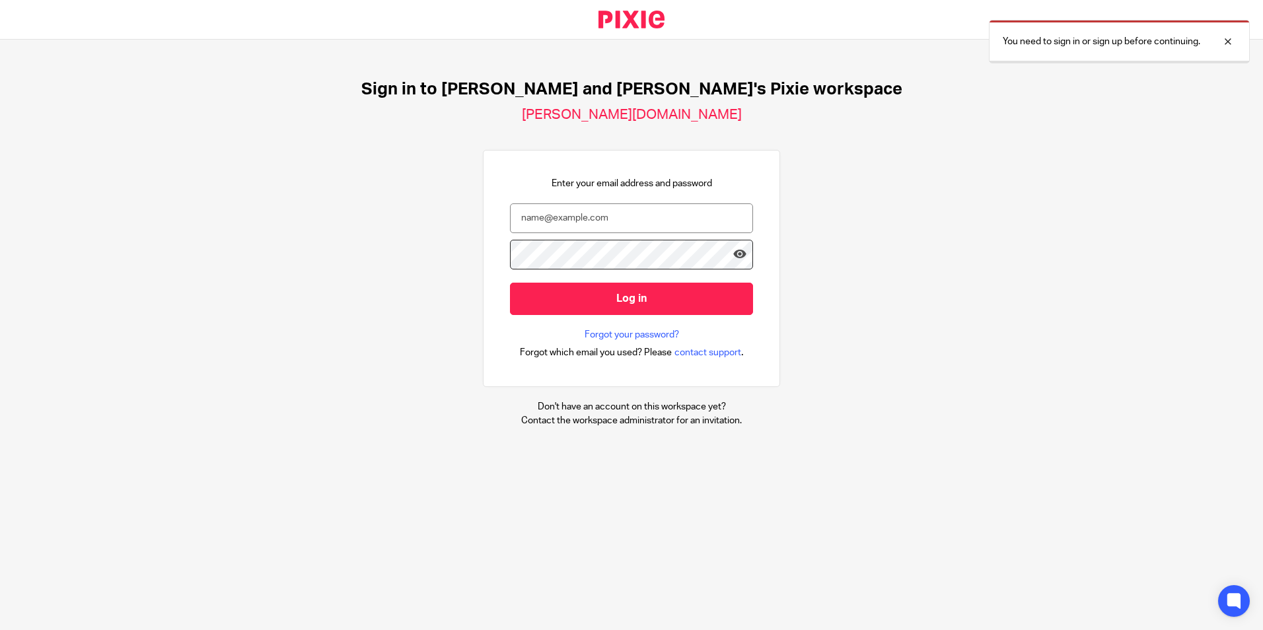 Image resolution: width=1263 pixels, height=630 pixels. Describe the element at coordinates (631, 335) in the screenshot. I see `a: Forgot your password?` at that location.